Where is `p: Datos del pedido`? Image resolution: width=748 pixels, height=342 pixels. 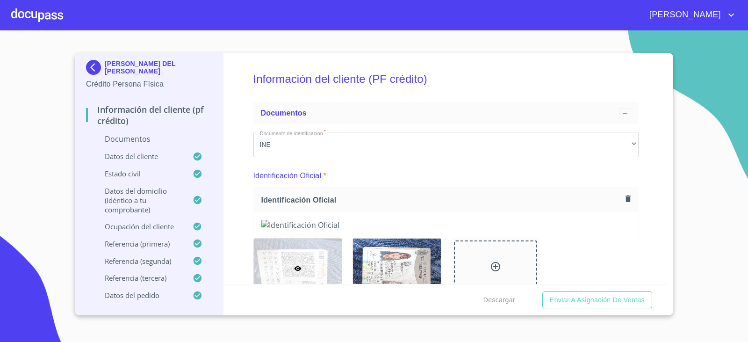
p: Datos del pedido is located at coordinates (139, 295).